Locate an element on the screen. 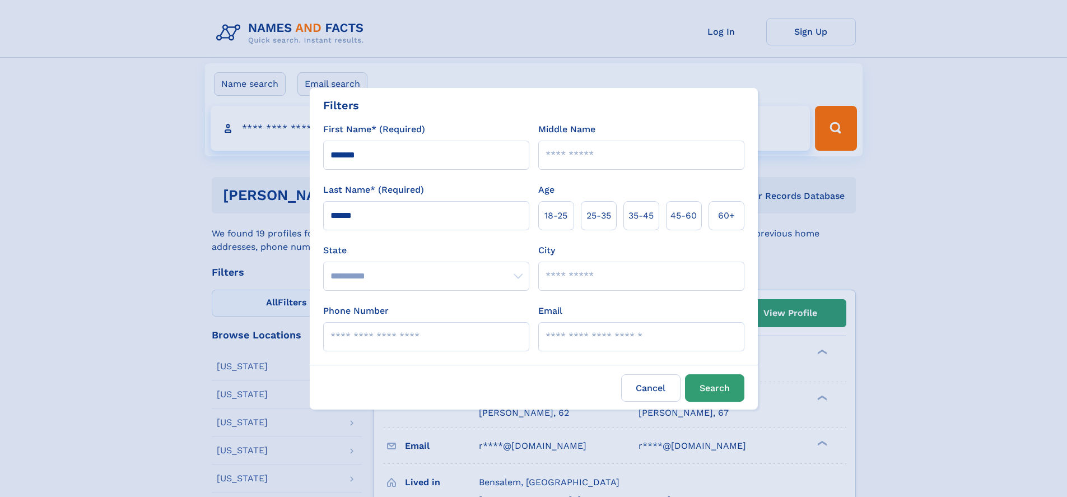 Image resolution: width=1067 pixels, height=497 pixels. label: State is located at coordinates (426, 250).